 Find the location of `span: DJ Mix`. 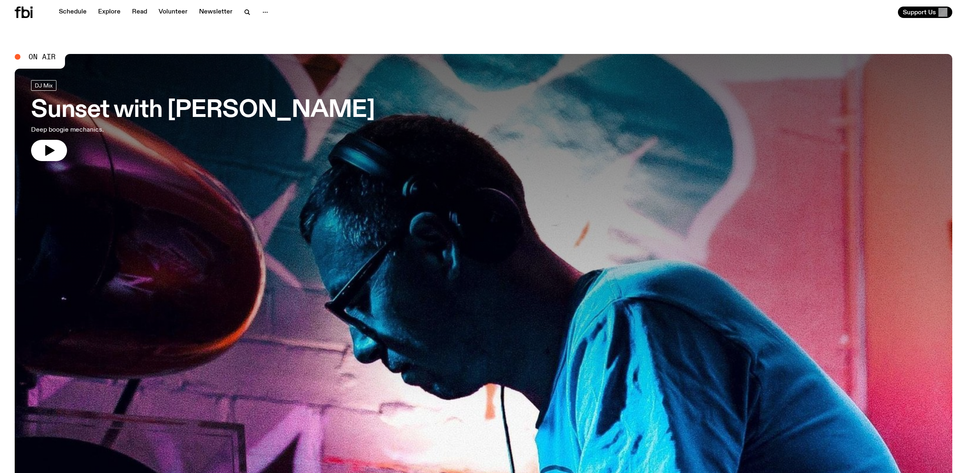

span: DJ Mix is located at coordinates (44, 85).